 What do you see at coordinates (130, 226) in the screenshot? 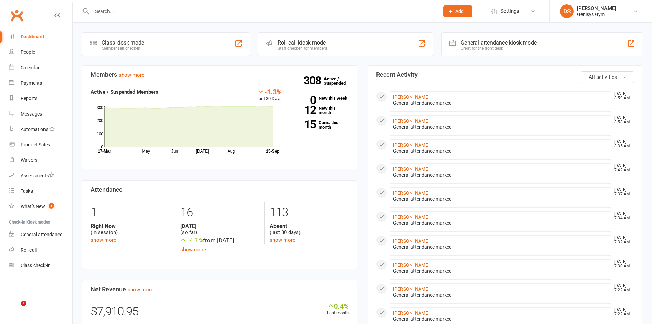
I see `strong: Right Now` at bounding box center [130, 226].